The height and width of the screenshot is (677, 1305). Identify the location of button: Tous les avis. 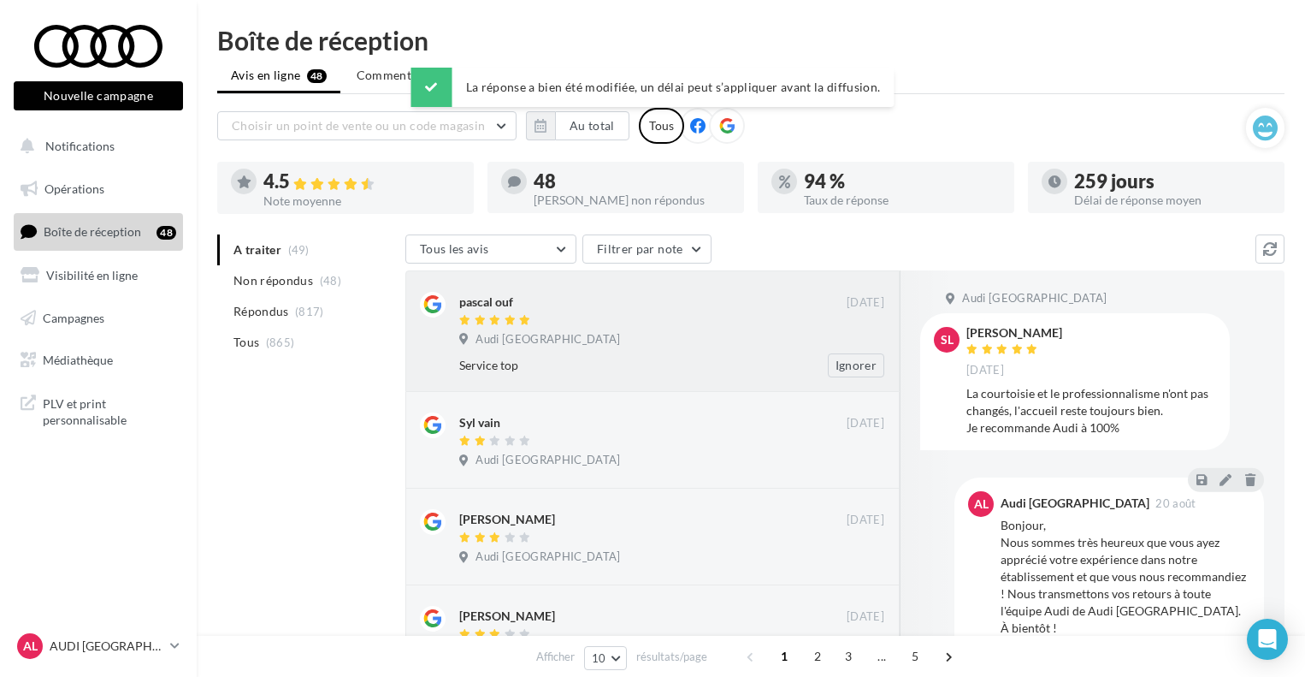
(491, 249).